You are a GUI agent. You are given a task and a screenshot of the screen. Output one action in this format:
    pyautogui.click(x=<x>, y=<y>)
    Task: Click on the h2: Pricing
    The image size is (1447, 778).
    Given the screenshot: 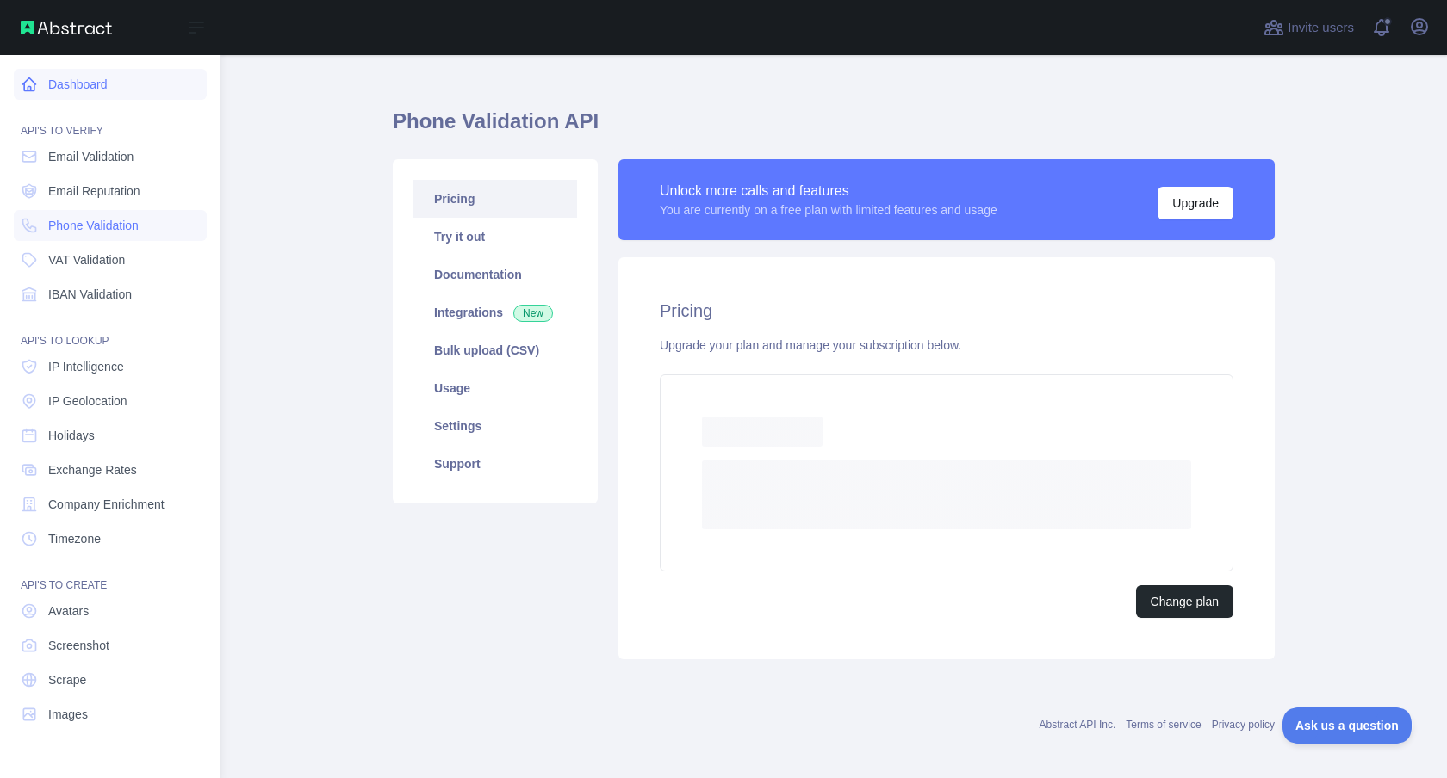 What is the action you would take?
    pyautogui.click(x=946, y=311)
    